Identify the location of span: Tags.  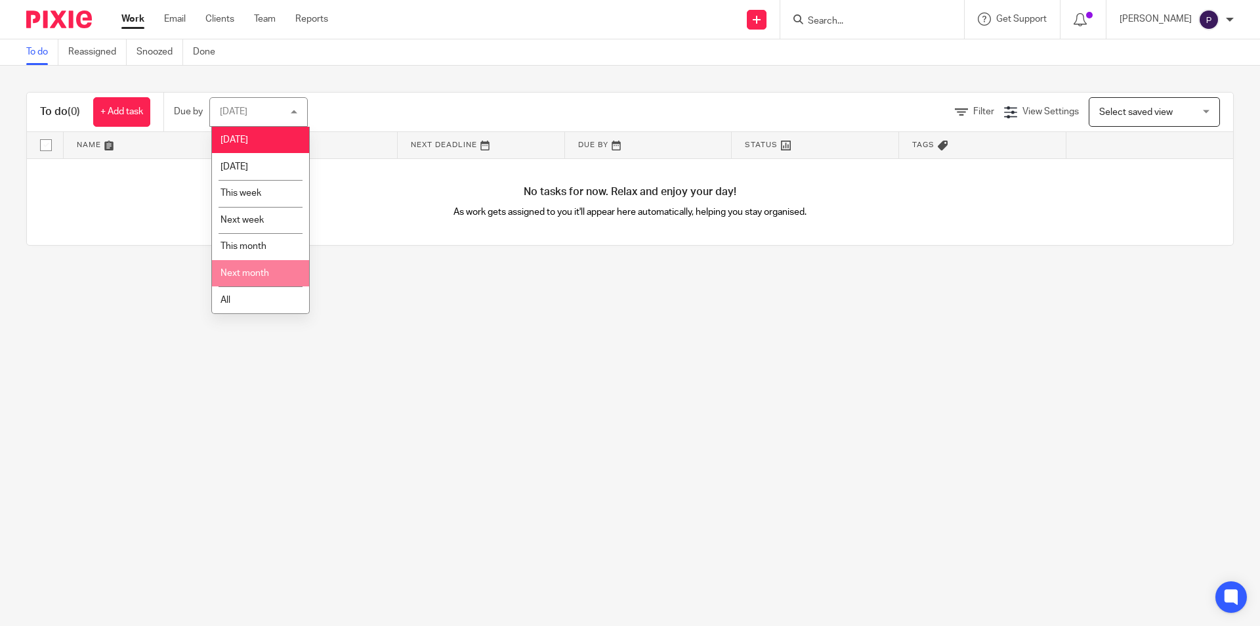
(923, 144).